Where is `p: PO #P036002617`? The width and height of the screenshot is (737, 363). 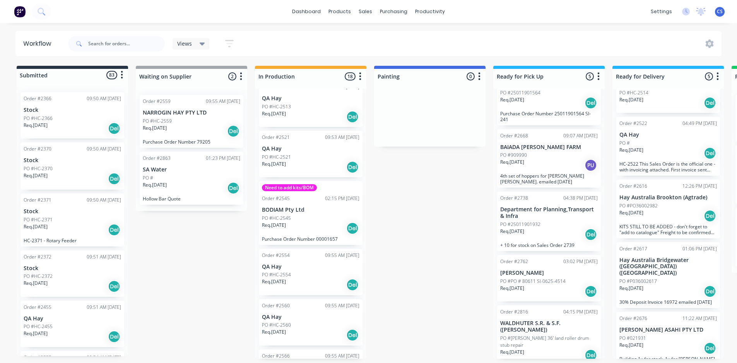 p: PO #P036002617 is located at coordinates (638, 281).